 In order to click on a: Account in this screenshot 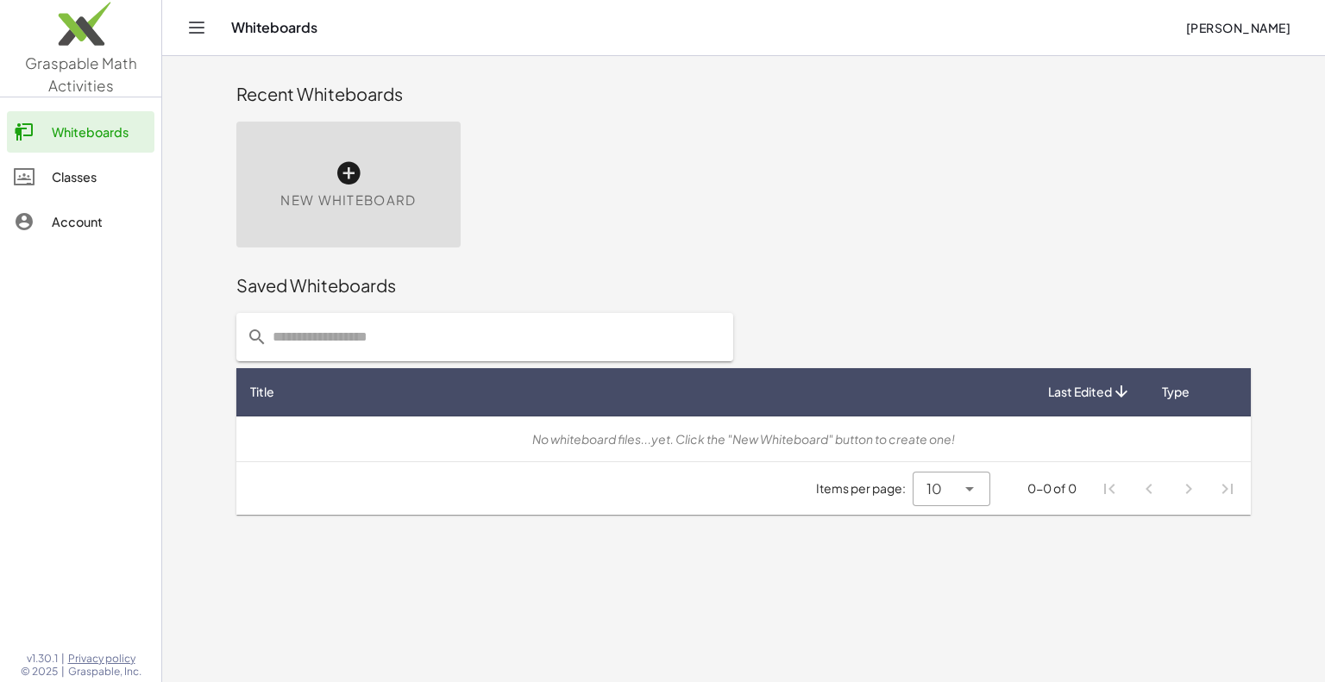, I will do `click(80, 222)`.